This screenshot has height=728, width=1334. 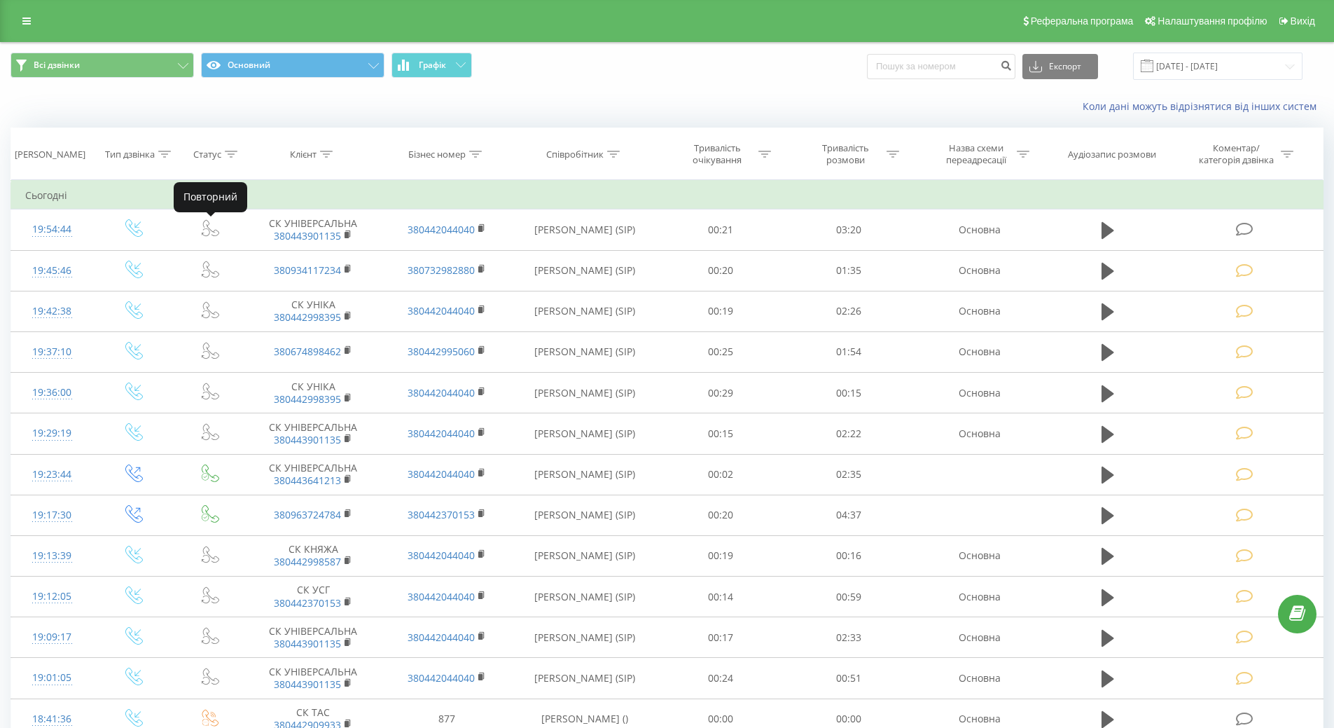 What do you see at coordinates (52, 555) in the screenshot?
I see `div: 19:13:39` at bounding box center [52, 555].